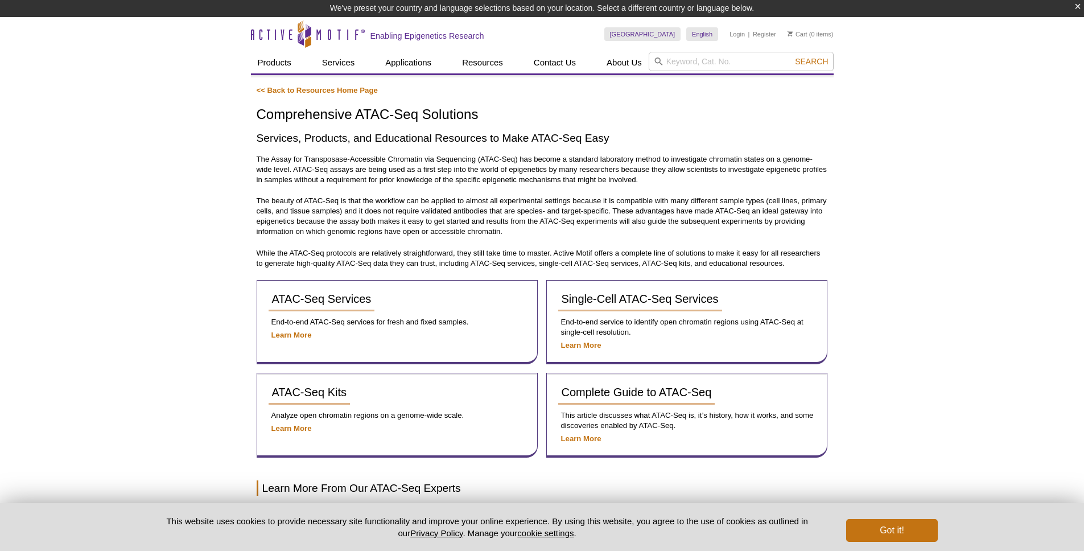 The image size is (1084, 551). Describe the element at coordinates (542, 216) in the screenshot. I see `p: The beauty of ATAC-Seq is that the workflow can be applied to almost all experimental settings be...` at that location.